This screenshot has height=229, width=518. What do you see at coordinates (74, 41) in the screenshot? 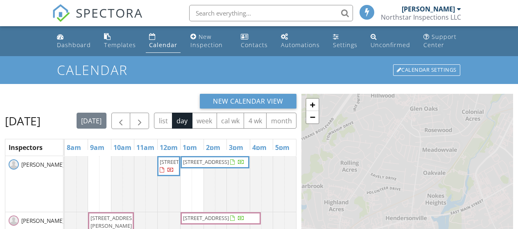
I see `a: Dashboard` at bounding box center [74, 41].